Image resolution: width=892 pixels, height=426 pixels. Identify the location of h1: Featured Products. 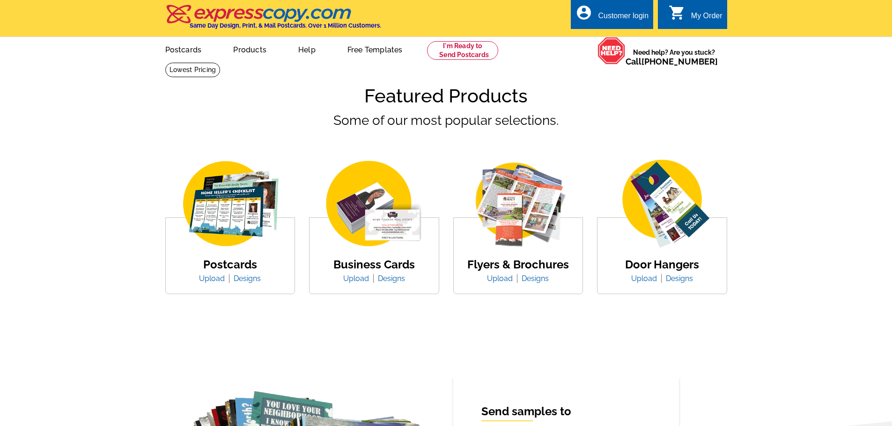
(446, 96).